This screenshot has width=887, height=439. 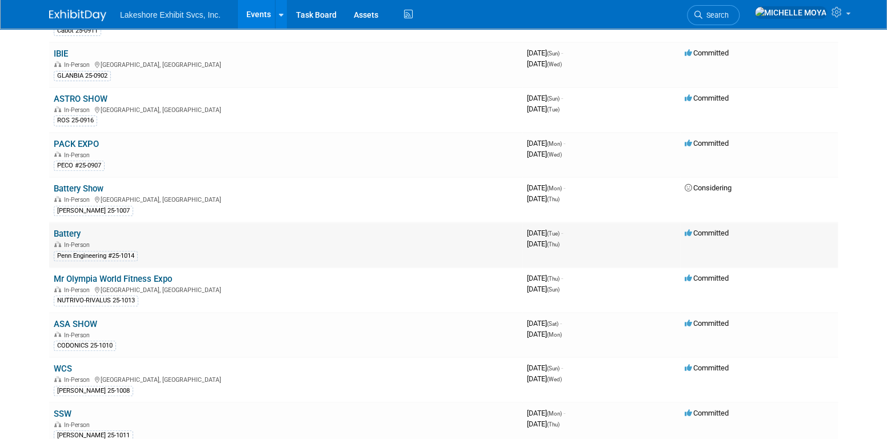 What do you see at coordinates (75, 121) in the screenshot?
I see `div: ROS 25-0916` at bounding box center [75, 121].